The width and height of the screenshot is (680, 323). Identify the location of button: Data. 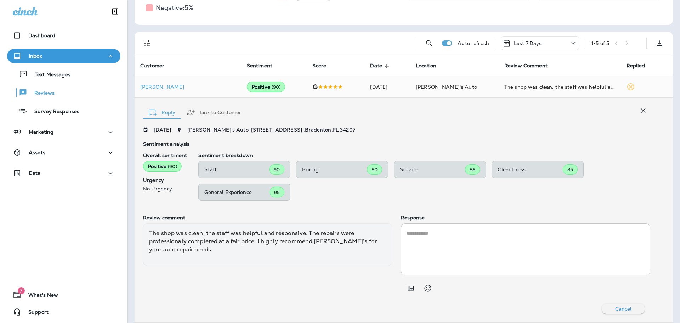
(64, 173).